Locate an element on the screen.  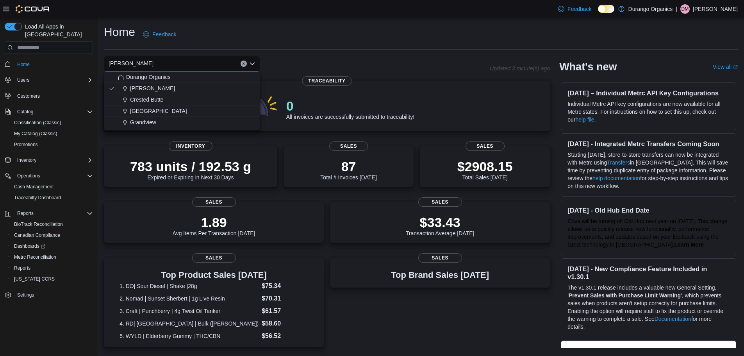
p: $33.43 is located at coordinates (440, 222).